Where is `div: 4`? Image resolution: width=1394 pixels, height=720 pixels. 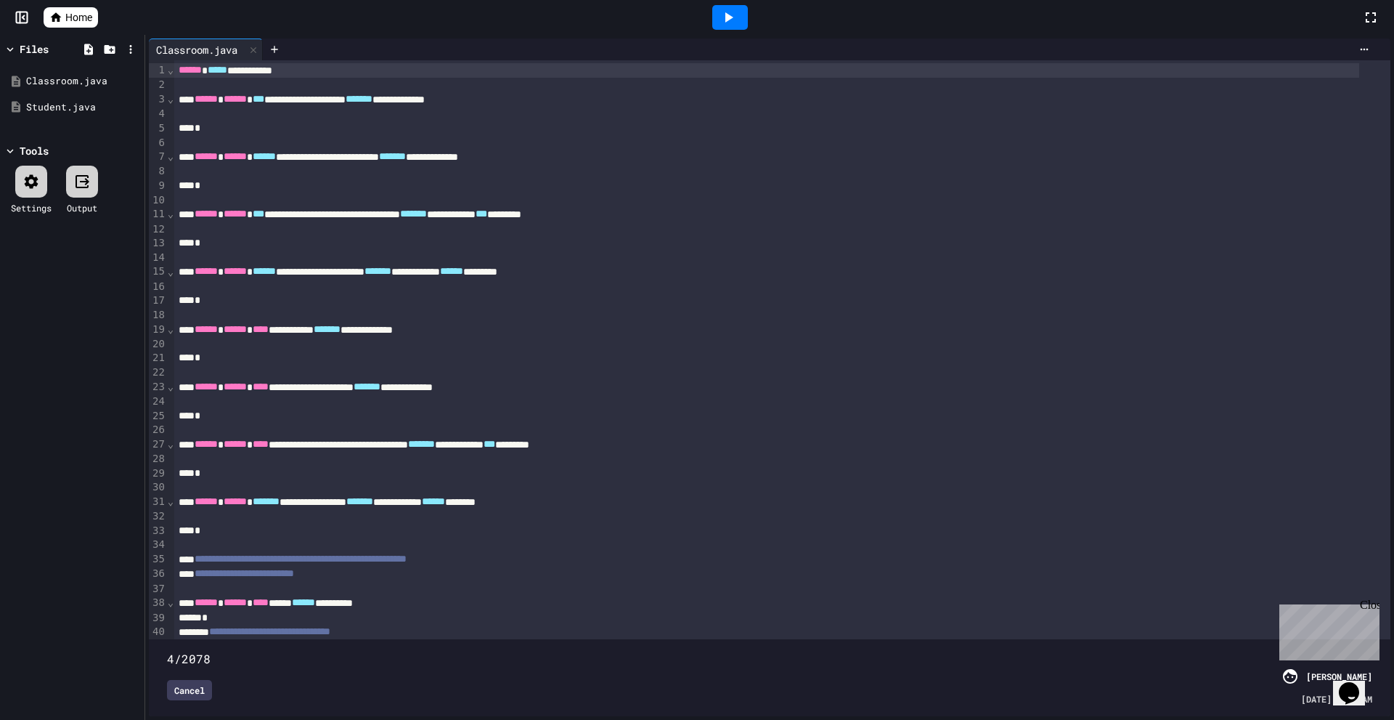 div: 4 is located at coordinates (158, 114).